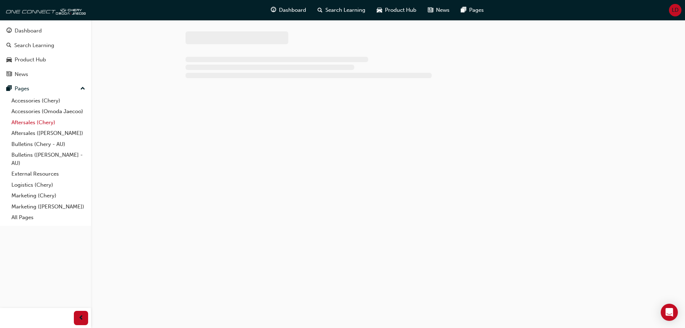  What do you see at coordinates (476, 10) in the screenshot?
I see `span: Pages` at bounding box center [476, 10].